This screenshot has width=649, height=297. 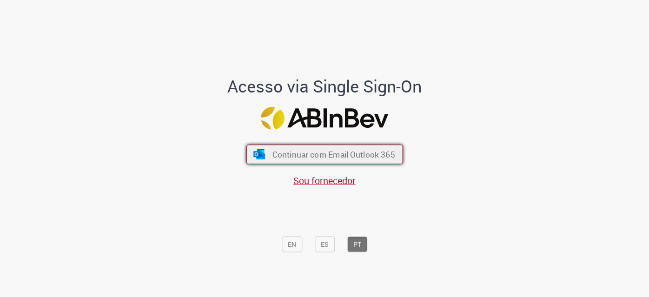 I want to click on img: ícone Azure/Microsoft 360, so click(x=259, y=154).